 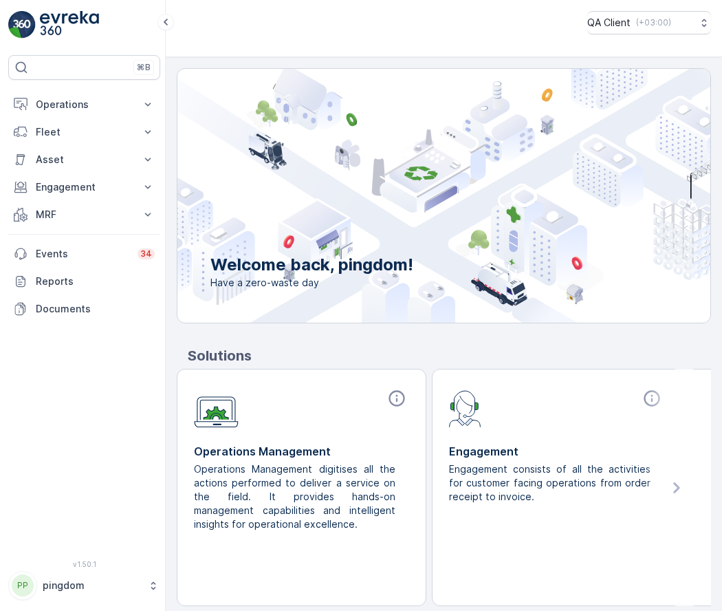 I want to click on button: MRF, so click(x=84, y=215).